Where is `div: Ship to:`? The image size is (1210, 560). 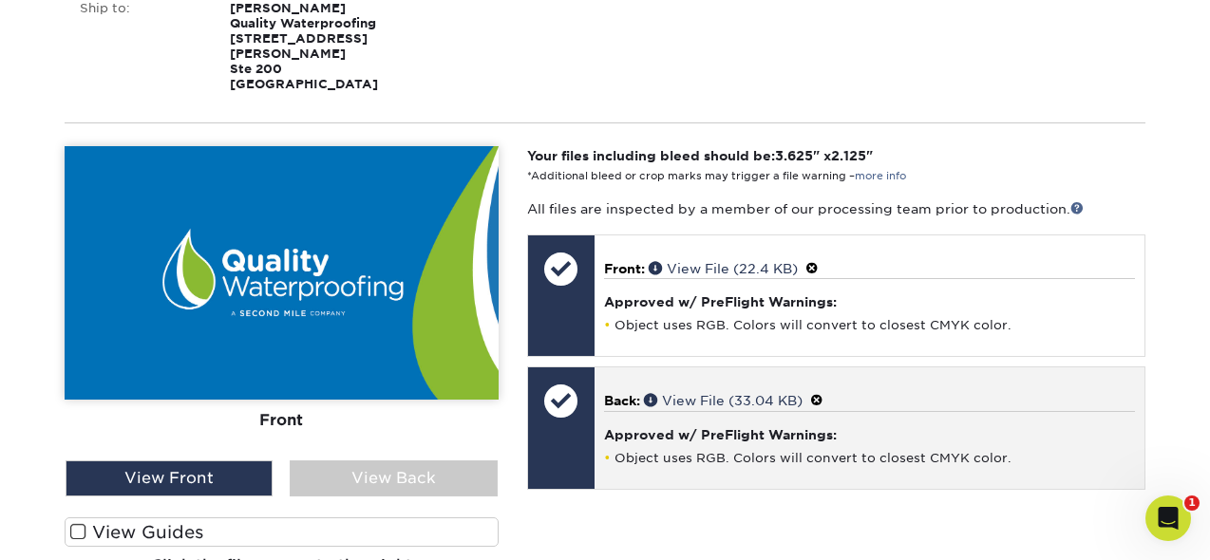
div: Ship to: is located at coordinates (141, 47).